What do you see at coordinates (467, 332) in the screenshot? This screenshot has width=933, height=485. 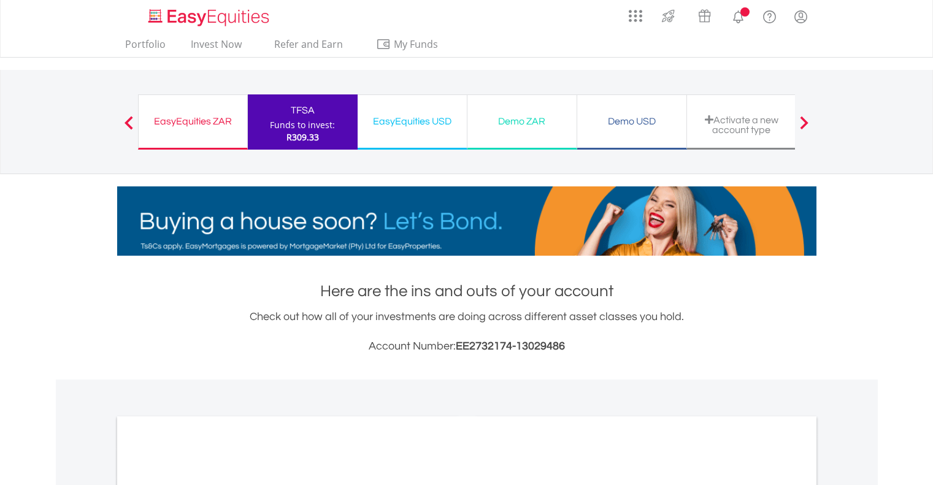 I see `div: Check out how all of your investments are doing across different asset classes you hold.` at bounding box center [467, 332].